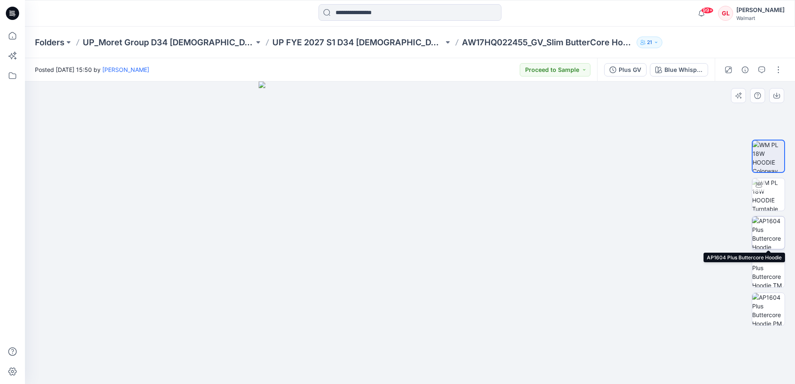 The height and width of the screenshot is (384, 795). Describe the element at coordinates (650, 42) in the screenshot. I see `button: 21` at that location.